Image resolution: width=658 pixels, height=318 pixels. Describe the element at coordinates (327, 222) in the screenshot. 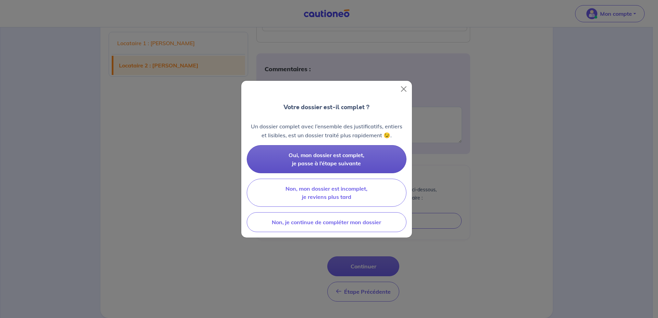

I see `button: Non, je continue de compléter mon dossier` at that location.